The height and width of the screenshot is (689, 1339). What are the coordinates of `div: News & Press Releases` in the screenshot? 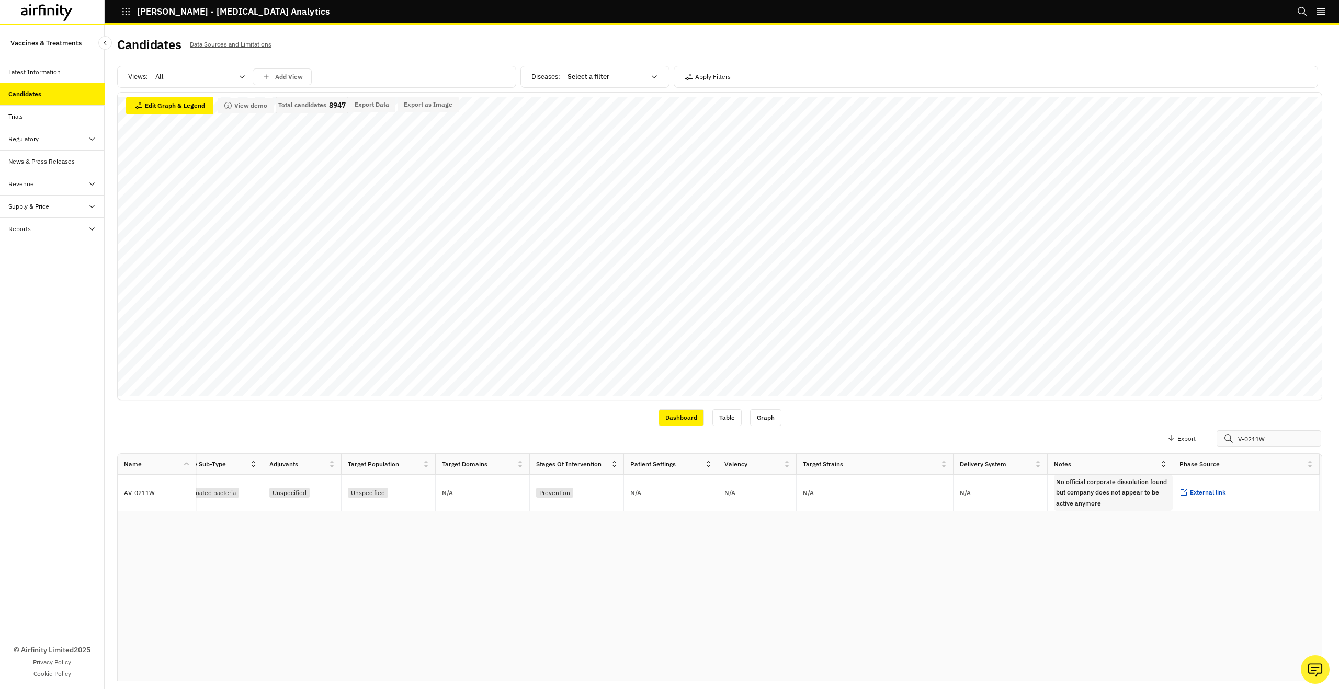 It's located at (41, 162).